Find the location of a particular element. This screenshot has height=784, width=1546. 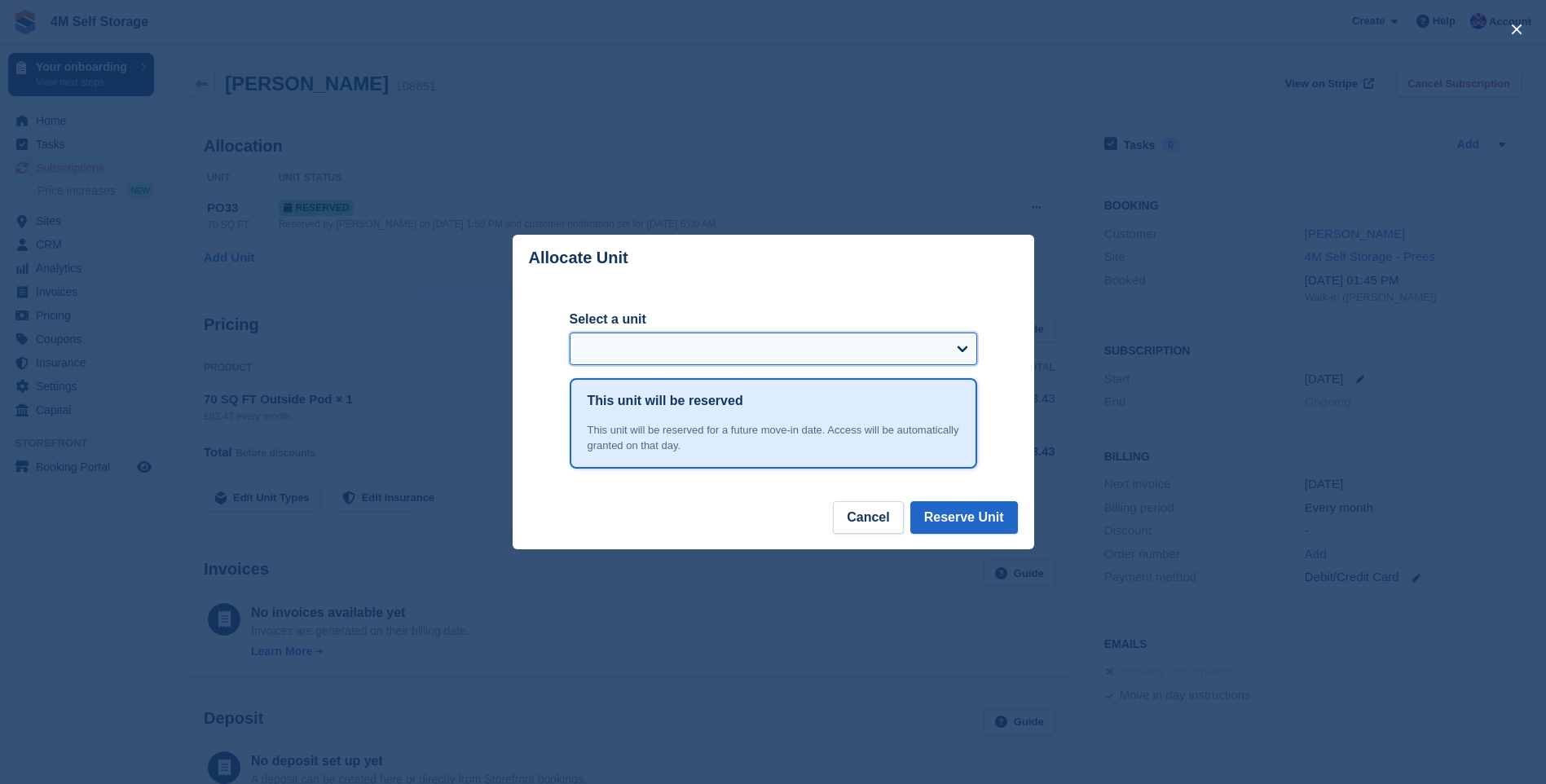

label: Select a unit is located at coordinates (773, 320).